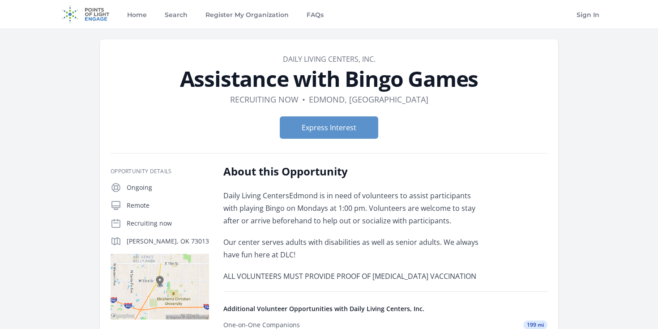 The image size is (658, 329). Describe the element at coordinates (168, 187) in the screenshot. I see `p: Ongoing` at that location.